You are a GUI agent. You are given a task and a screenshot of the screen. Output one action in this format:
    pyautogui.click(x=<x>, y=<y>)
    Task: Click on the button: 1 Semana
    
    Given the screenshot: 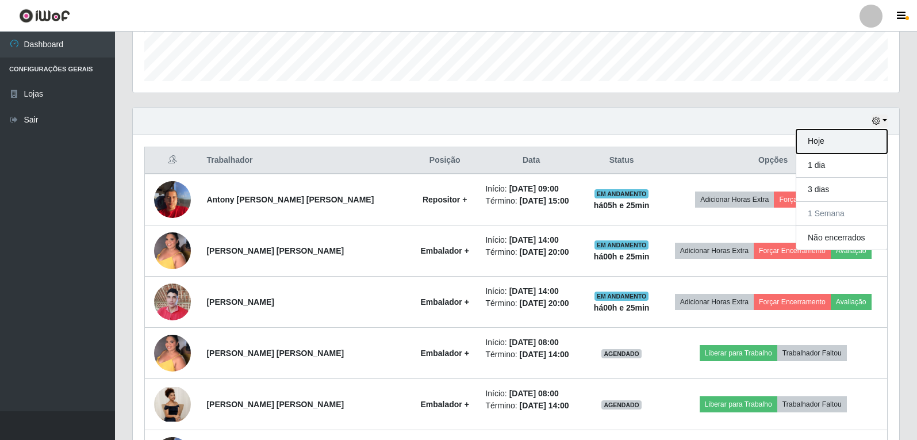 What is the action you would take?
    pyautogui.click(x=842, y=214)
    